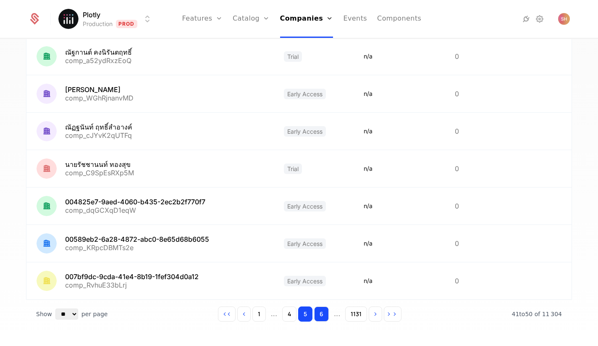  What do you see at coordinates (126, 24) in the screenshot?
I see `span: Prod` at bounding box center [126, 24].